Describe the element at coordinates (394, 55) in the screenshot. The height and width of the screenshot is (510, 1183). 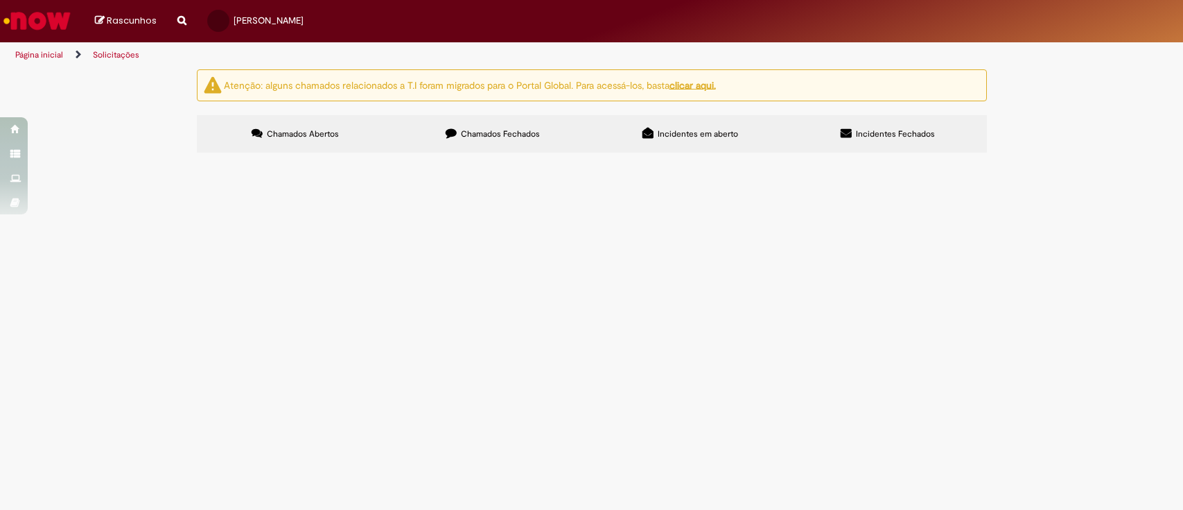
I see `ul: Trilhas de página` at that location.